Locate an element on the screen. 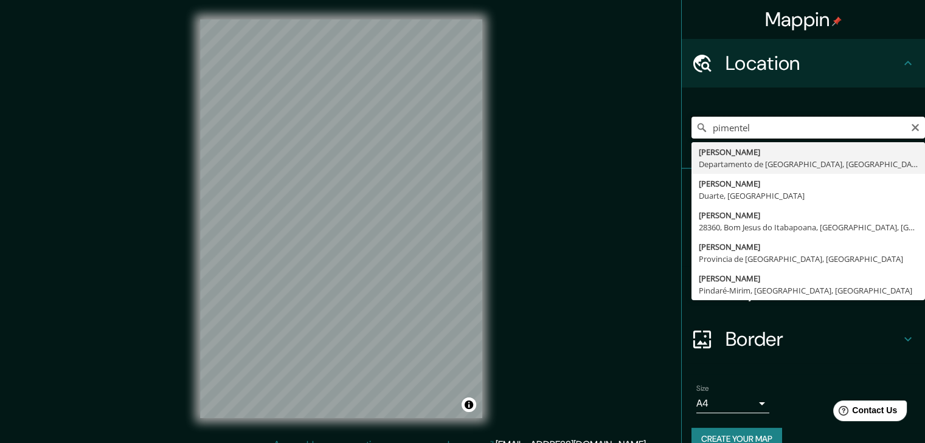  span: Contact Us is located at coordinates (58, 15).